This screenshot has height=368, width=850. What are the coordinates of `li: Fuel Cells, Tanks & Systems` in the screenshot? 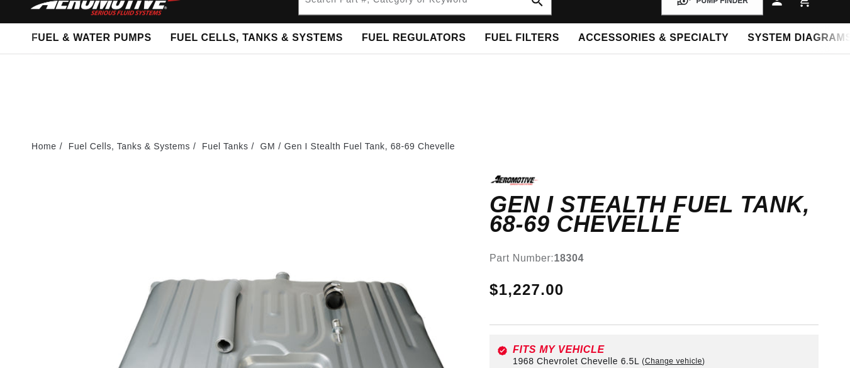 It's located at (134, 146).